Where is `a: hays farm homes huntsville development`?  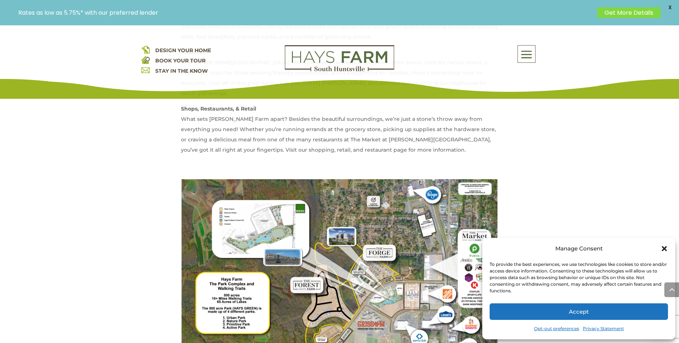
a: hays farm homes huntsville development is located at coordinates (339, 70).